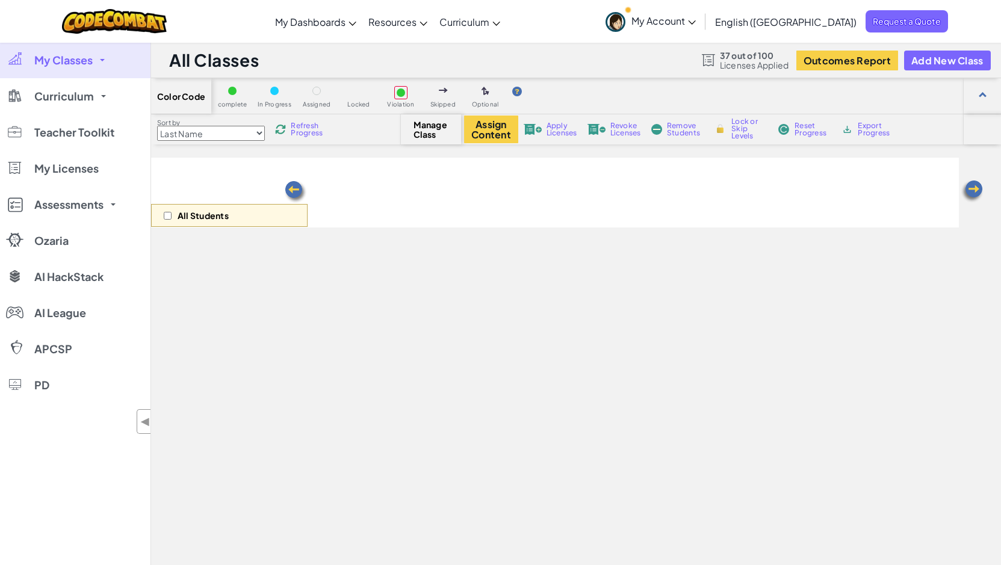  What do you see at coordinates (443, 90) in the screenshot?
I see `img: IconSkippedLevel.svg` at bounding box center [443, 90].